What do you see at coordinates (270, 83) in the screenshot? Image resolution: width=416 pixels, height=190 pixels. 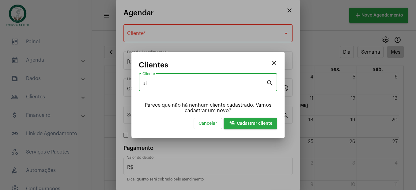 I see `mat-icon: search` at bounding box center [270, 83].